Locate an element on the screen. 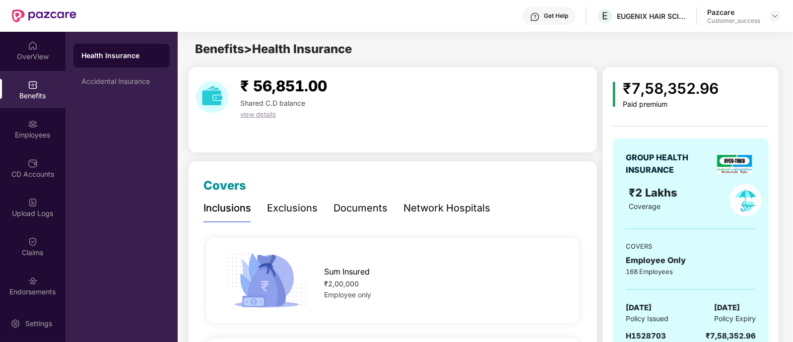 This screenshot has width=793, height=342. div: Get Help is located at coordinates (556, 16).